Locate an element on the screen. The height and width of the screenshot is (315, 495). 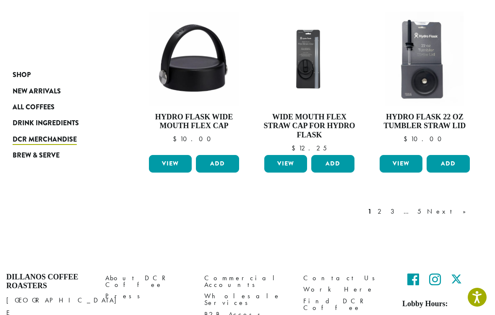
a: Next » is located at coordinates (449, 212).